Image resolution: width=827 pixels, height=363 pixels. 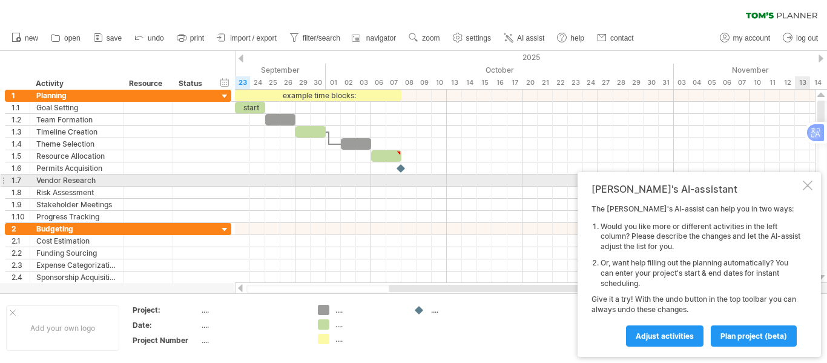 What do you see at coordinates (21, 131) in the screenshot?
I see `div: 1.3` at bounding box center [21, 131].